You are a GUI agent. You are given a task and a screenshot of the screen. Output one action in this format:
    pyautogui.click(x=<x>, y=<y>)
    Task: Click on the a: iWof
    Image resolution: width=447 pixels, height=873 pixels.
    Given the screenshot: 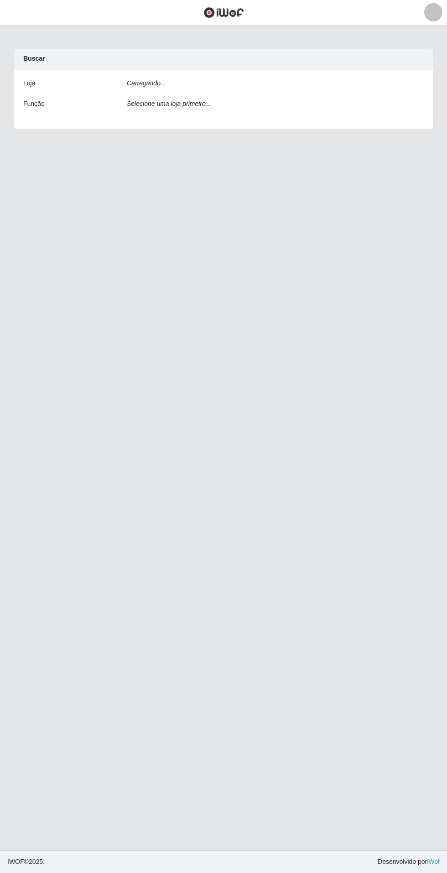 What is the action you would take?
    pyautogui.click(x=433, y=861)
    